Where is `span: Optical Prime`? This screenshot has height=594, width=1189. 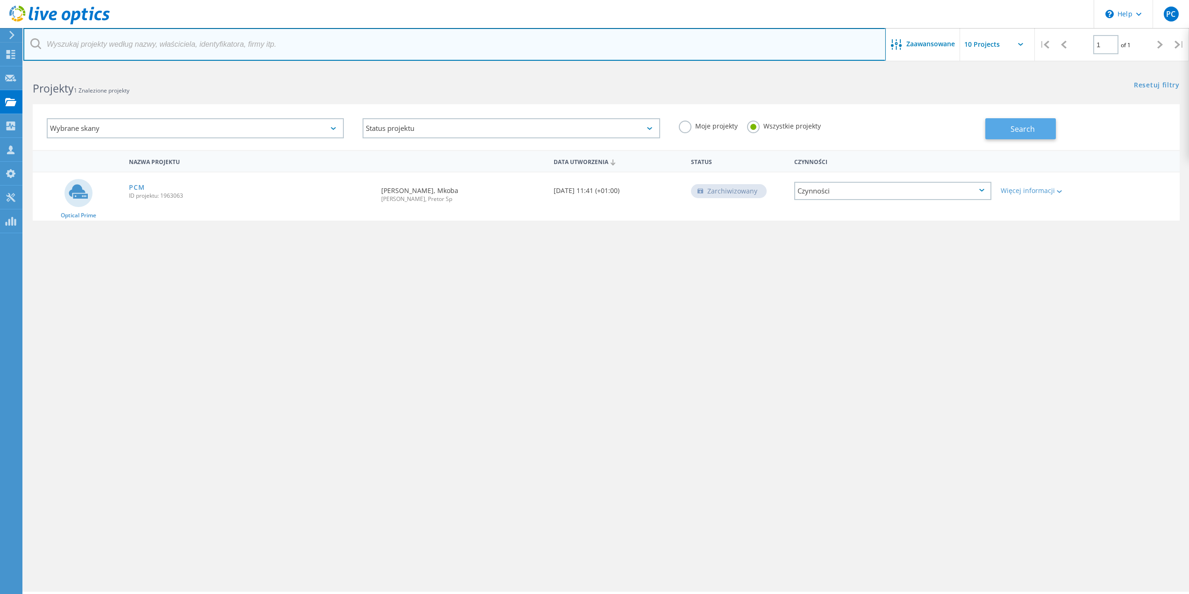
span: Optical Prime is located at coordinates (78, 215).